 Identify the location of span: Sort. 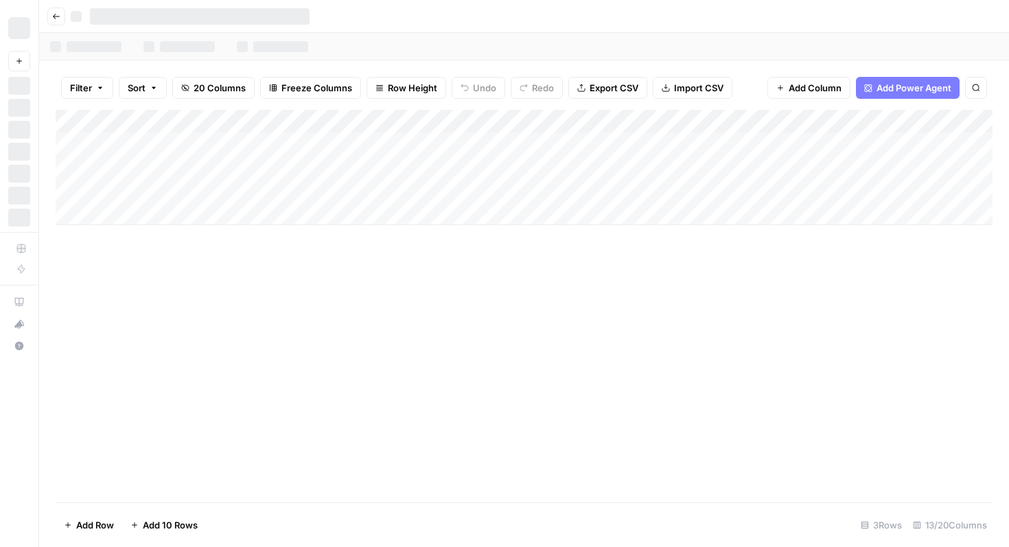
(137, 88).